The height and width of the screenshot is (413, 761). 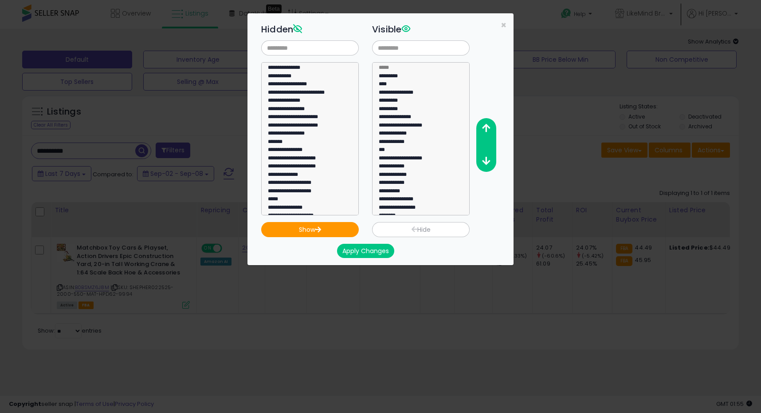 What do you see at coordinates (310, 29) in the screenshot?
I see `h3: Hidden` at bounding box center [310, 29].